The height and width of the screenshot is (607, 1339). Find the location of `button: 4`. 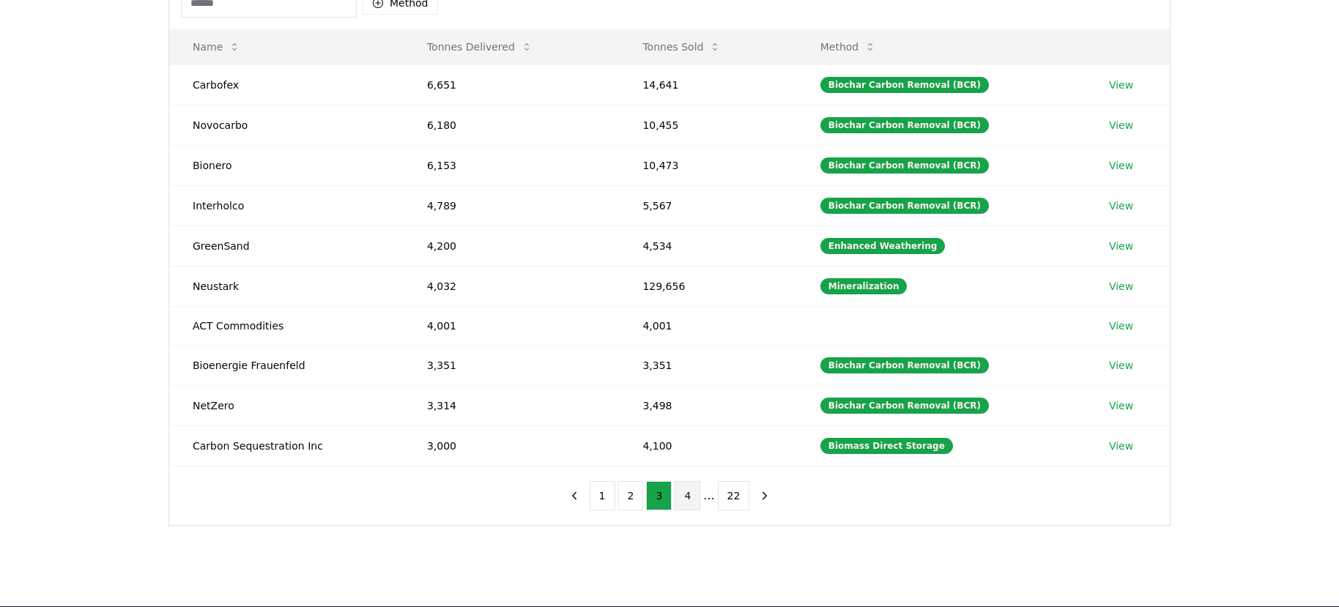

button: 4 is located at coordinates (687, 496).